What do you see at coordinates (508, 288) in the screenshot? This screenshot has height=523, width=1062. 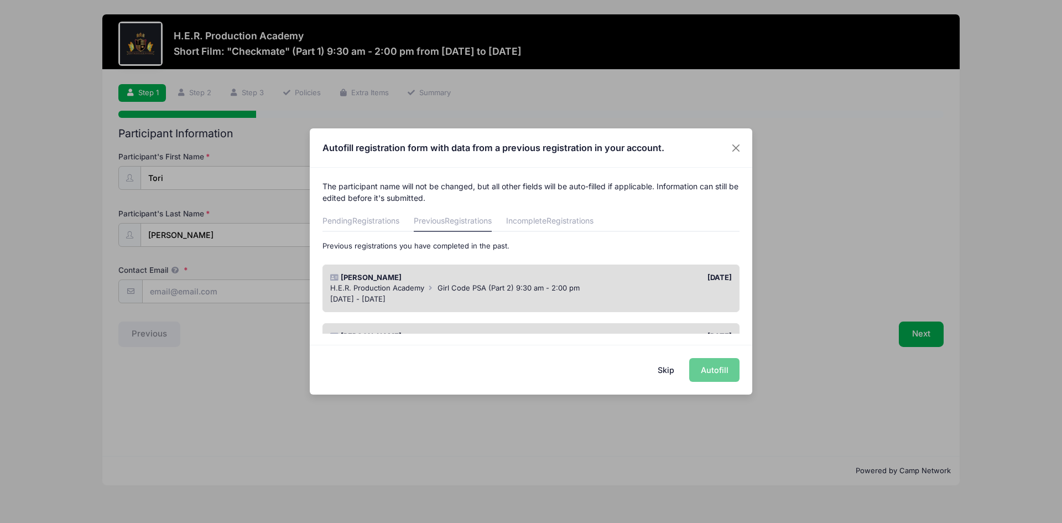 I see `span: Girl Code PSA (Part 2) 9:30 am - 2:00 pm` at bounding box center [508, 288].